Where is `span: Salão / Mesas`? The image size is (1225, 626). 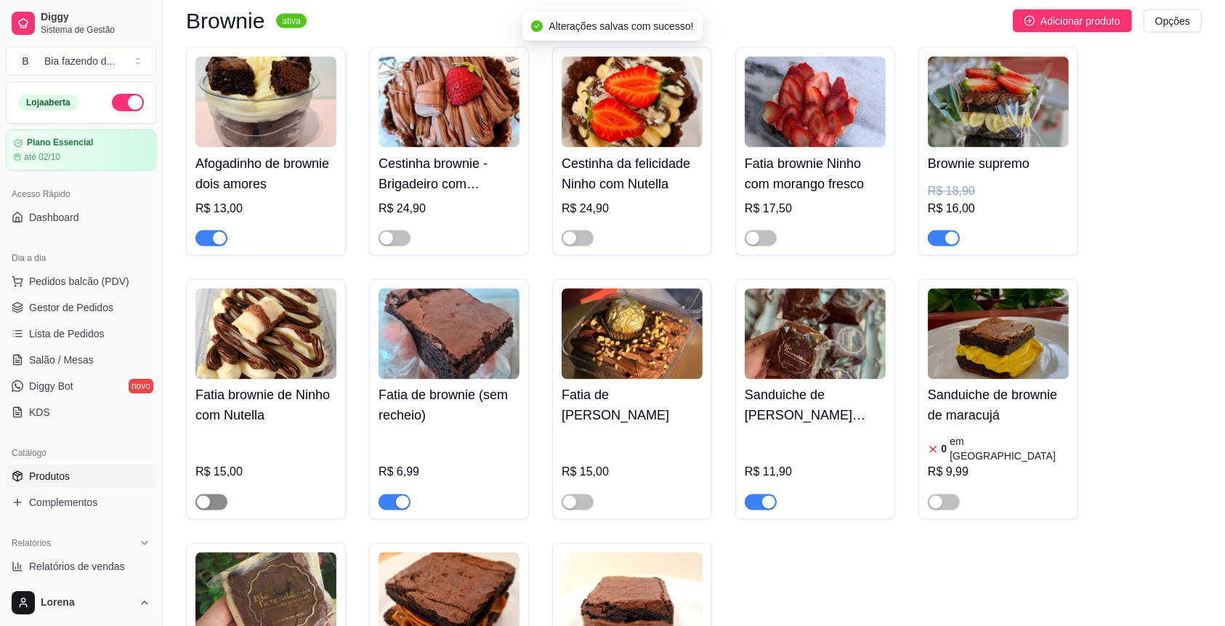 span: Salão / Mesas is located at coordinates (61, 360).